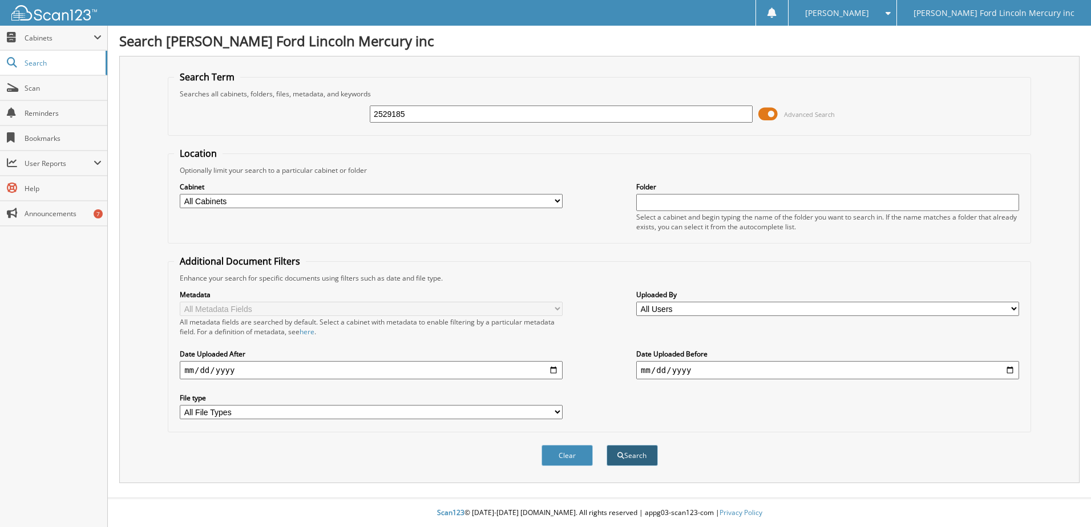 The width and height of the screenshot is (1091, 527). Describe the element at coordinates (599, 278) in the screenshot. I see `div: Enhance your search for specific documents using filters such as date and file type.` at that location.